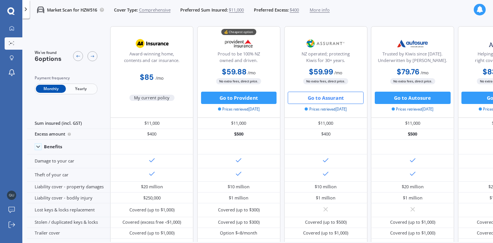  I want to click on span: 6 options, so click(48, 59).